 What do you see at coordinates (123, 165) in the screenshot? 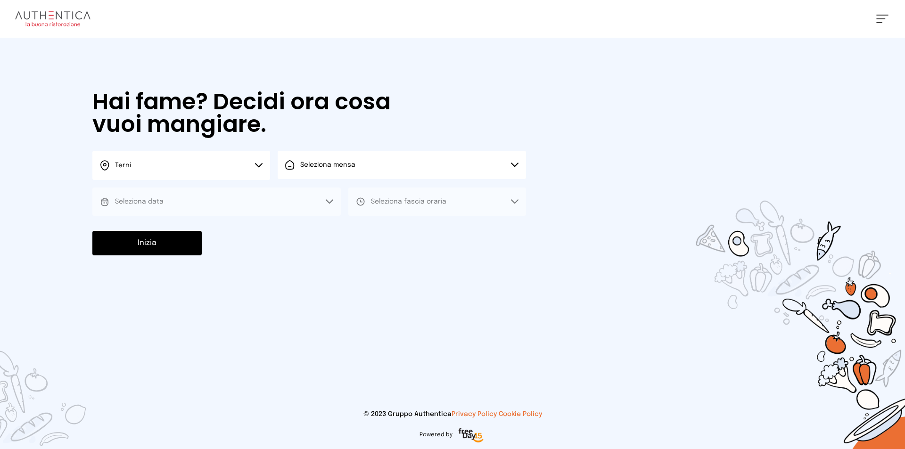
I see `span: Terni` at bounding box center [123, 165].